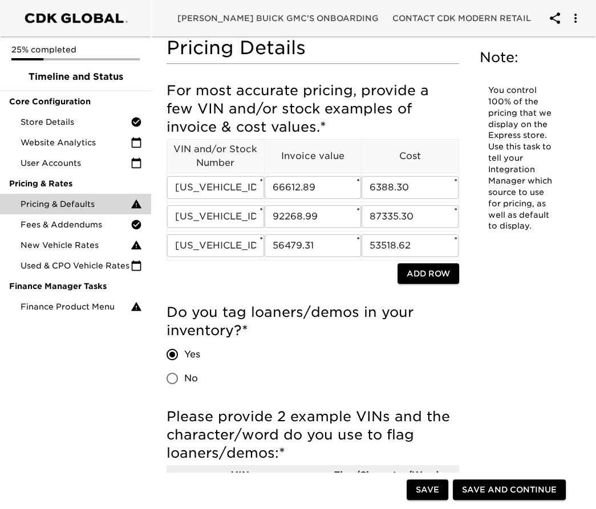  I want to click on span: Add Row, so click(428, 274).